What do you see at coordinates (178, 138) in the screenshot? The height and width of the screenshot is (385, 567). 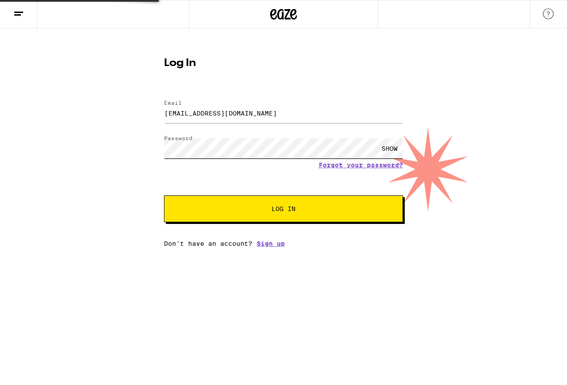 I see `label: Password` at bounding box center [178, 138].